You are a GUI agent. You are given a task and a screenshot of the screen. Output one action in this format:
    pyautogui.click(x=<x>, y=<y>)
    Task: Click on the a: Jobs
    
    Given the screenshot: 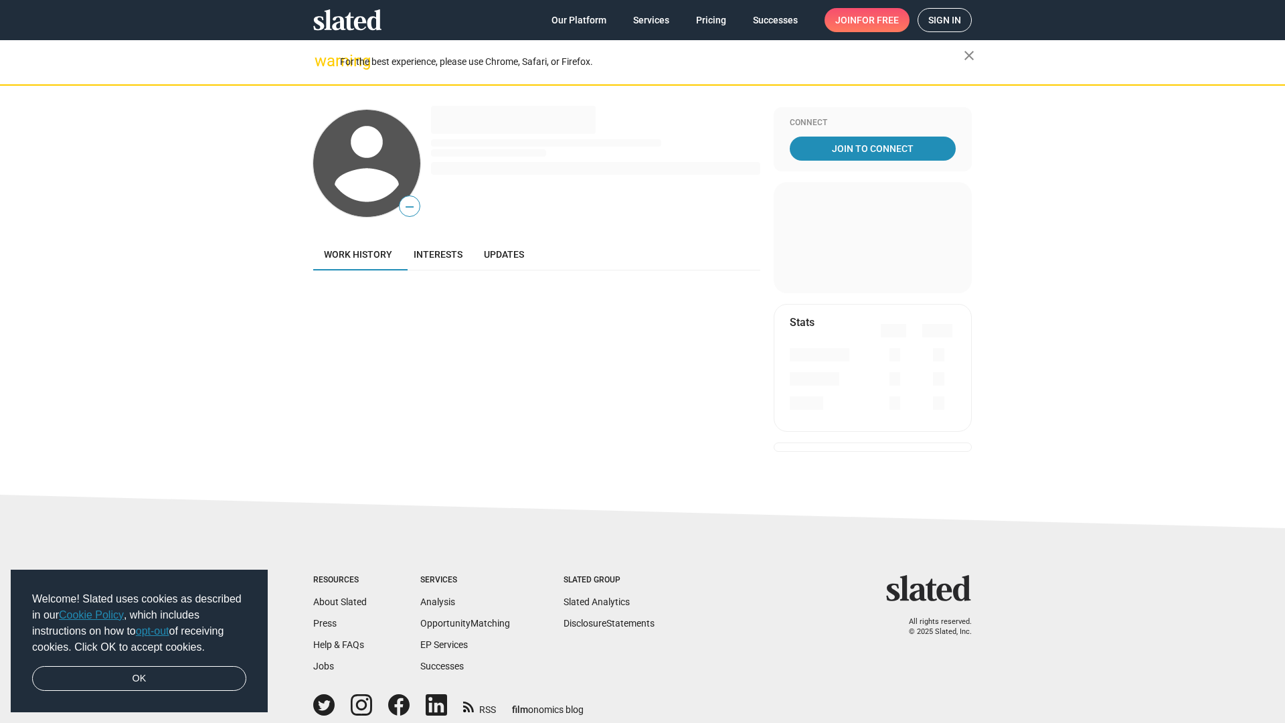 What is the action you would take?
    pyautogui.click(x=323, y=666)
    